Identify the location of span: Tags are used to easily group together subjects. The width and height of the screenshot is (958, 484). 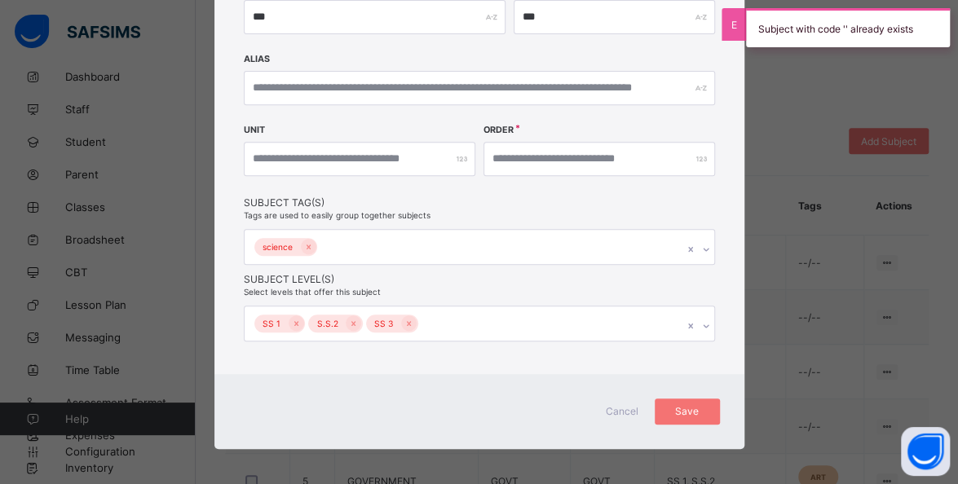
(337, 215).